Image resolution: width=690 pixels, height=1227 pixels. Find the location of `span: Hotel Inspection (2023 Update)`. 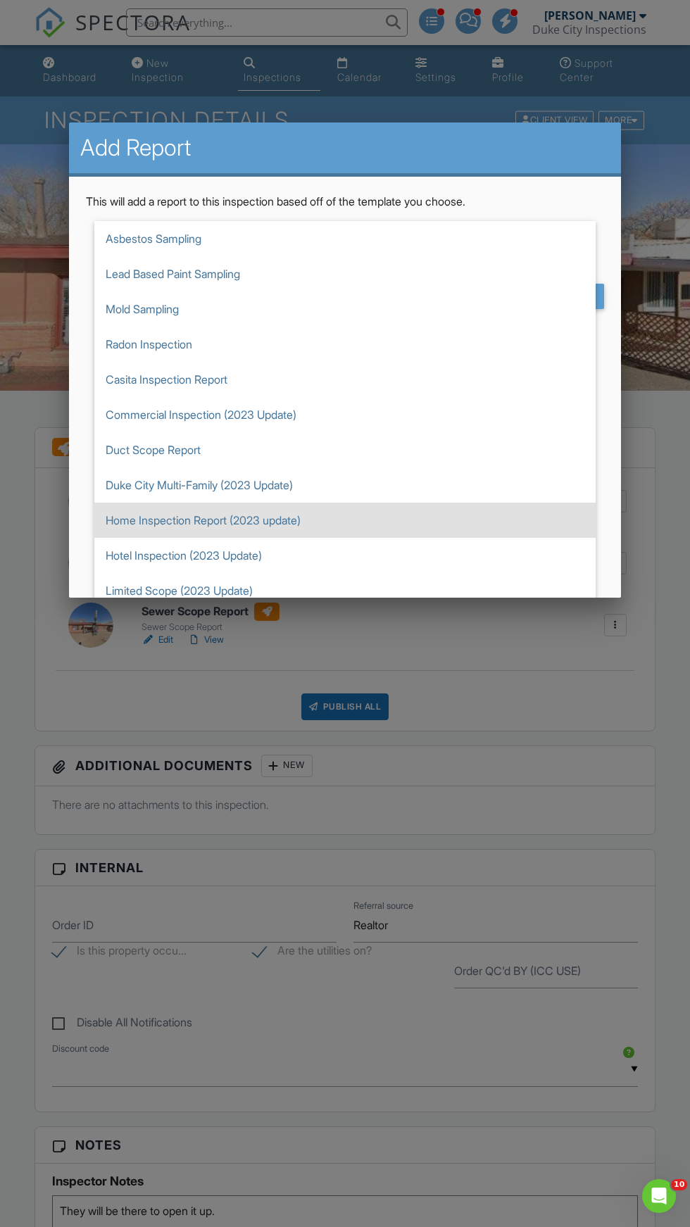

span: Hotel Inspection (2023 Update) is located at coordinates (345, 555).